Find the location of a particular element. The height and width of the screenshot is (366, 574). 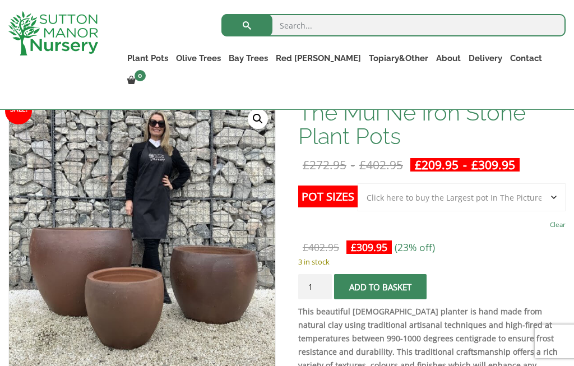

span: (23% off) is located at coordinates (415, 247).